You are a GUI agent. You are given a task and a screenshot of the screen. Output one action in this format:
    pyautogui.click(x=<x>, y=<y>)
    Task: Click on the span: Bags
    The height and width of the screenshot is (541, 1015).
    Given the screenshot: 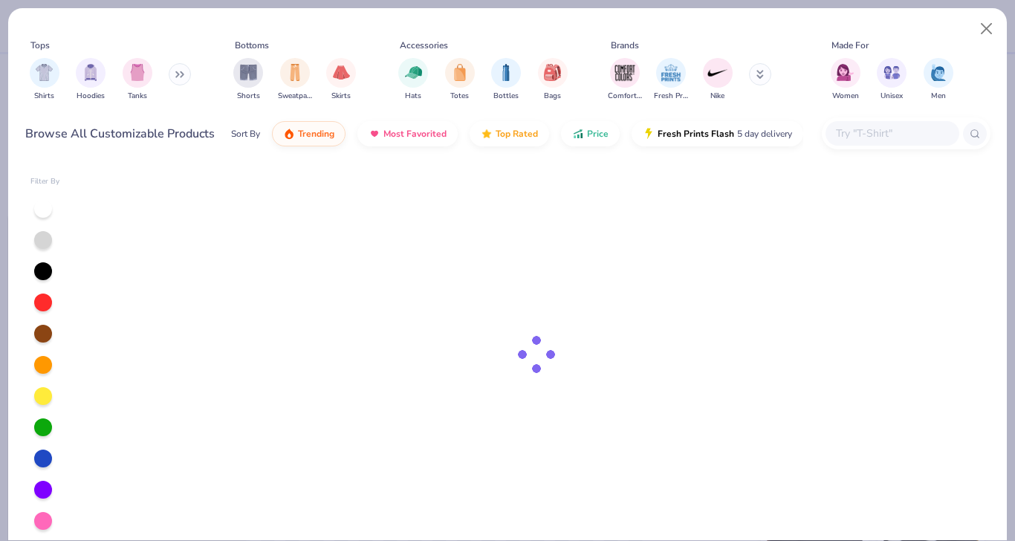 What is the action you would take?
    pyautogui.click(x=552, y=96)
    